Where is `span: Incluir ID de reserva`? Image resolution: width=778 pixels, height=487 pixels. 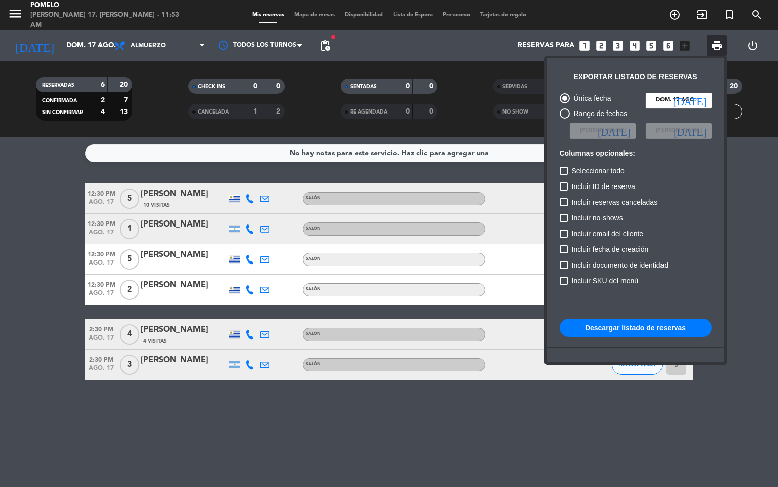
span: Incluir ID de reserva is located at coordinates (603, 186).